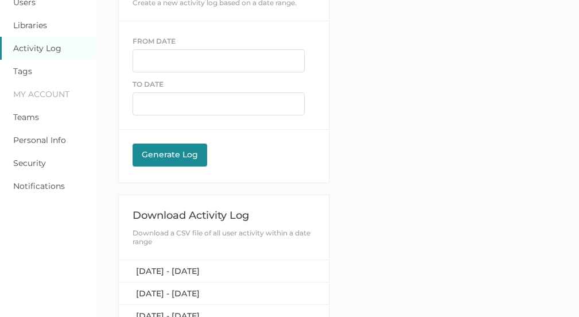 Image resolution: width=579 pixels, height=317 pixels. I want to click on div: Download Activity Log, so click(223, 215).